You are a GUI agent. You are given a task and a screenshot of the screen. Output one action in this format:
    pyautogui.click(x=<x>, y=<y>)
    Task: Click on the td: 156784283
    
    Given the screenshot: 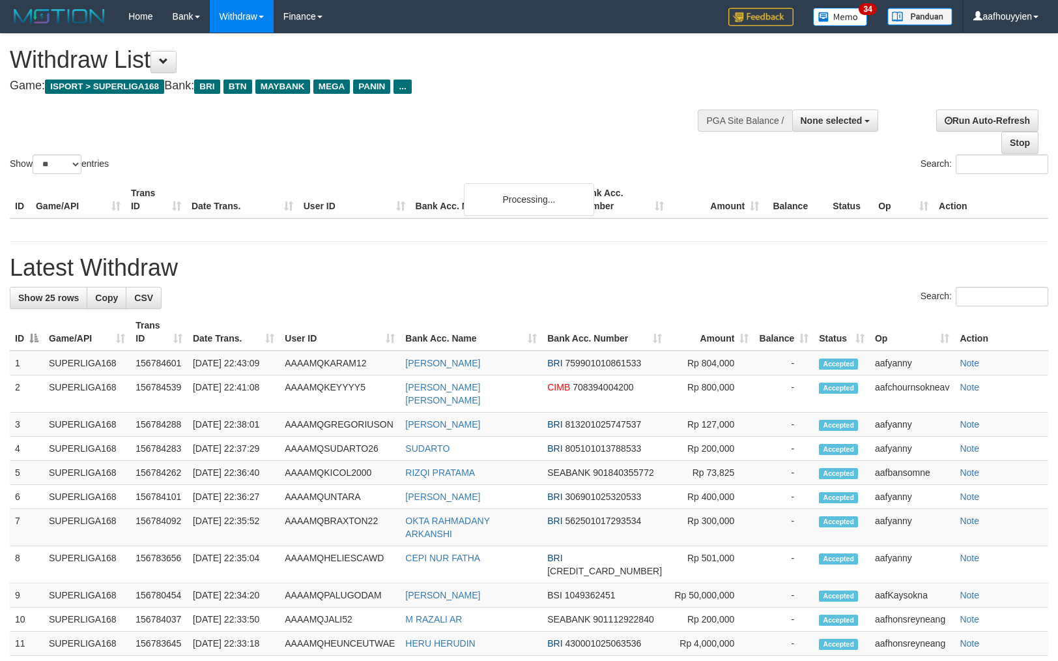 What is the action you would take?
    pyautogui.click(x=159, y=448)
    